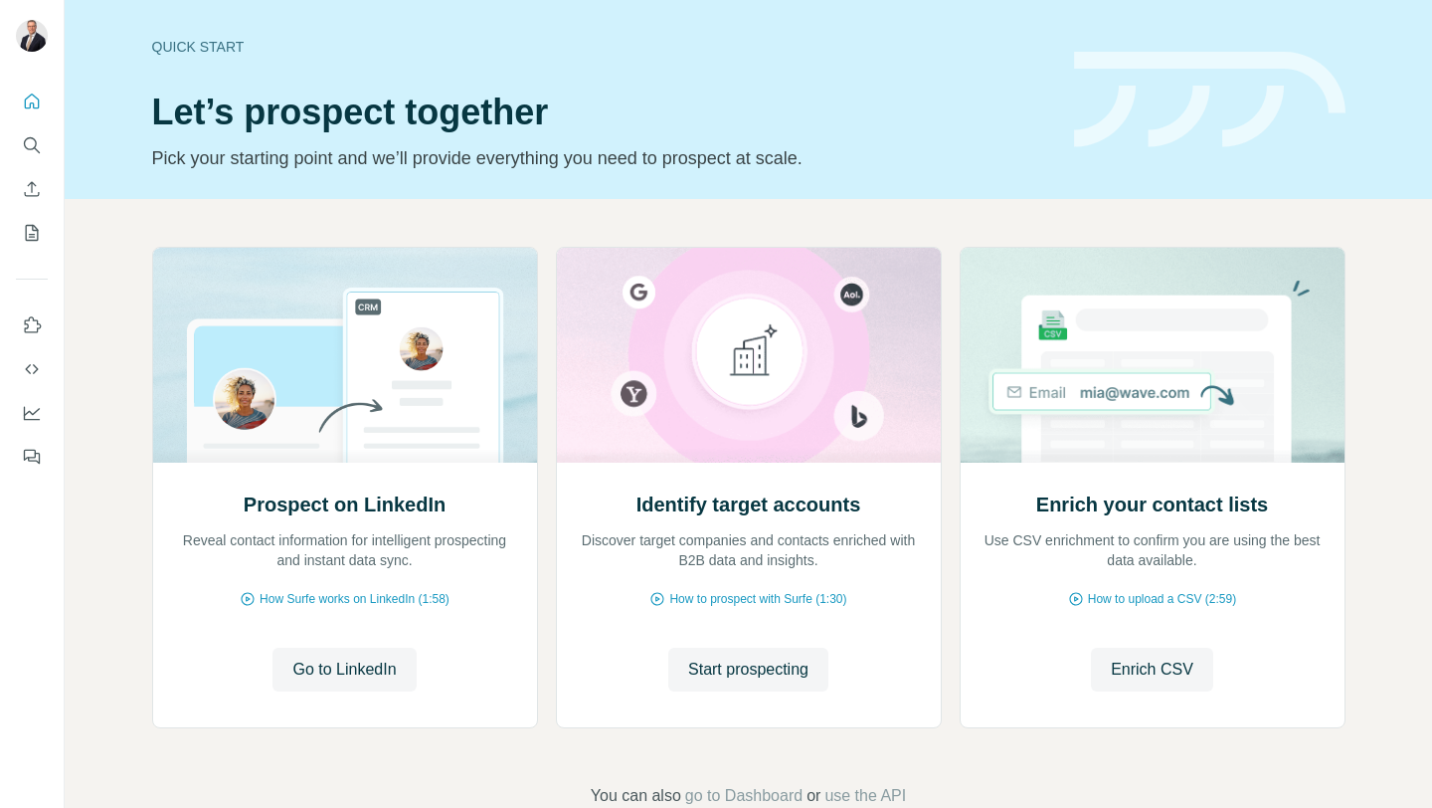  Describe the element at coordinates (635, 796) in the screenshot. I see `span: You can also` at that location.